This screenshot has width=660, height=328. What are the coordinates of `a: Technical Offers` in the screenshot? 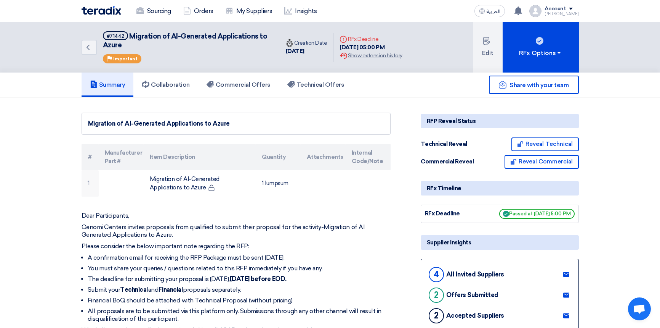 It's located at (316, 85).